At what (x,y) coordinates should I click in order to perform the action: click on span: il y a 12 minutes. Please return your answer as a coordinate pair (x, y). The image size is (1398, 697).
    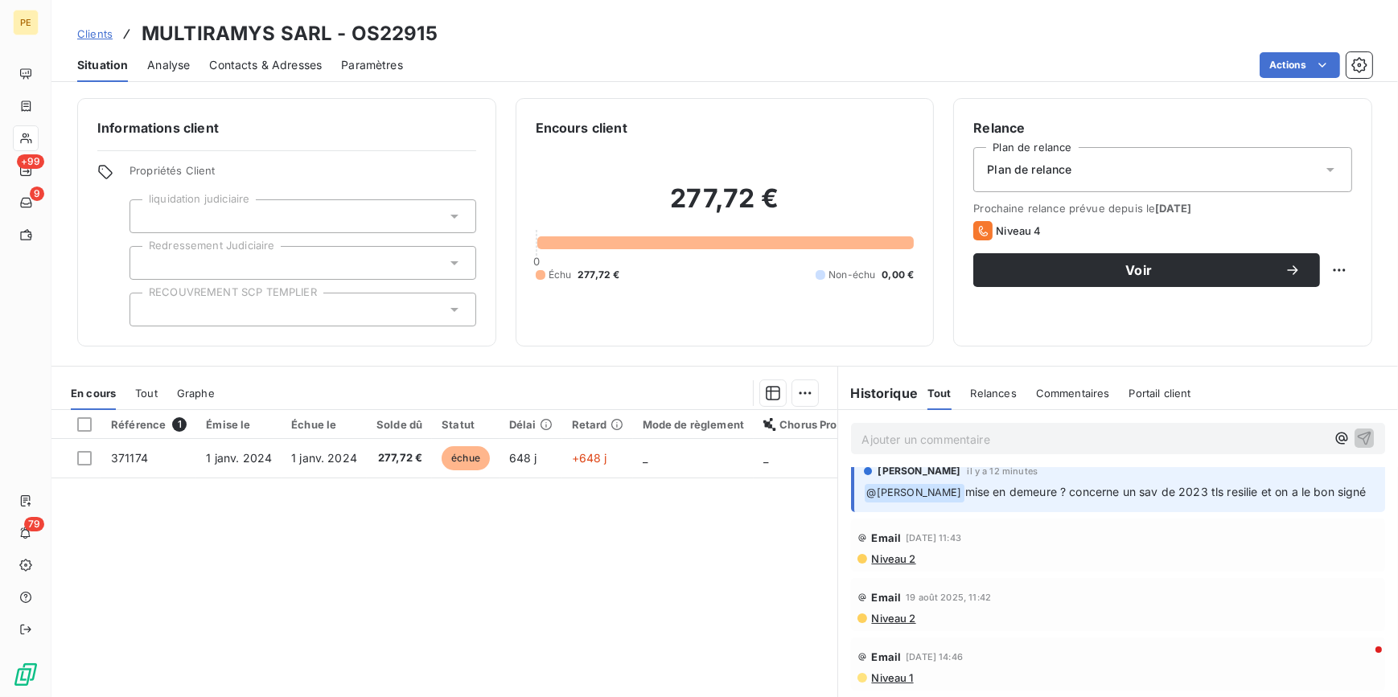
    Looking at the image, I should click on (1002, 471).